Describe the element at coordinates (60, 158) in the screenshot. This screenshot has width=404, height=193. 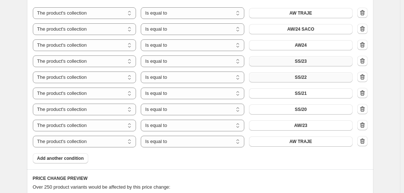
I see `button: Add another condition` at that location.